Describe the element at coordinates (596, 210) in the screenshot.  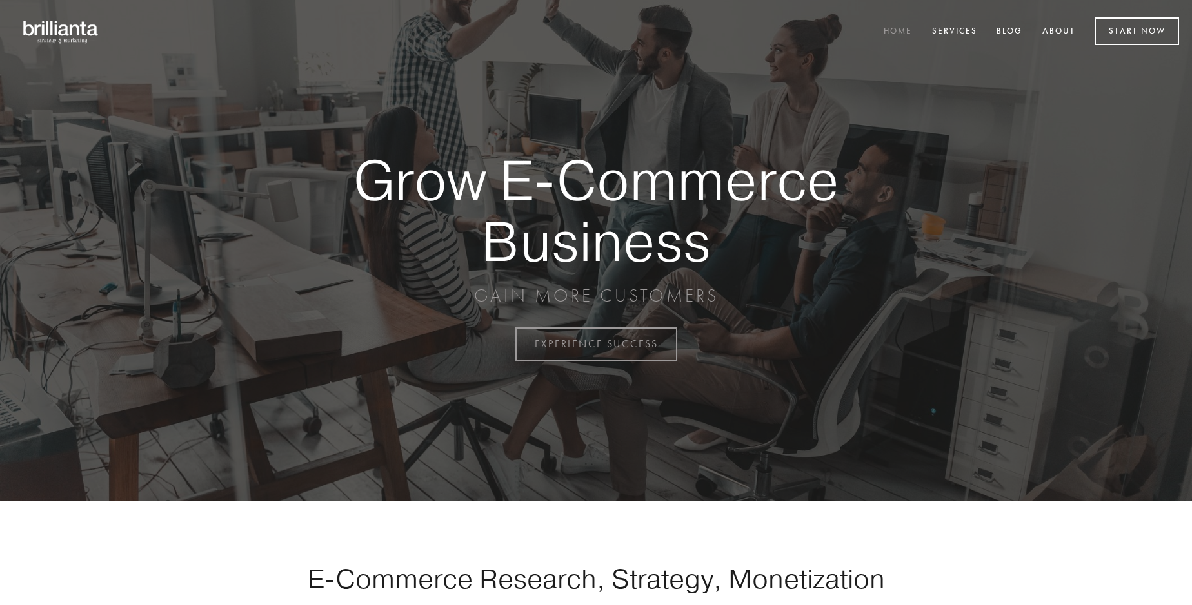
I see `strong: Grow E-Commerce Business` at that location.